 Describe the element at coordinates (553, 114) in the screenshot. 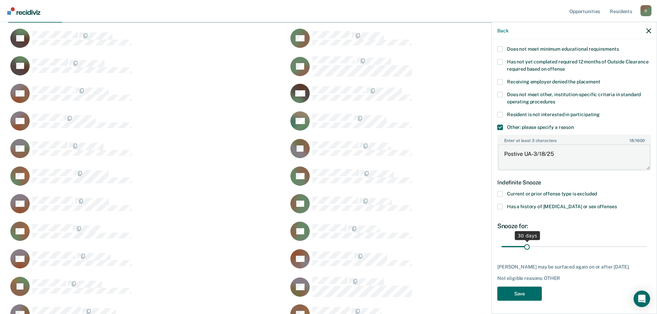

I see `span: Resident is not interested in participating` at that location.